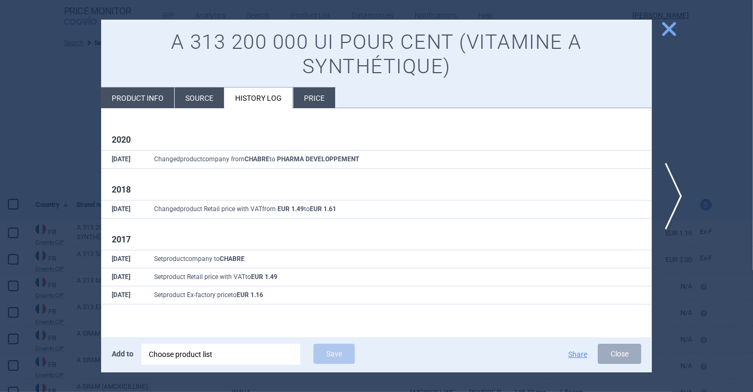 This screenshot has height=392, width=753. What do you see at coordinates (314, 97) in the screenshot?
I see `li: Price` at bounding box center [314, 97].